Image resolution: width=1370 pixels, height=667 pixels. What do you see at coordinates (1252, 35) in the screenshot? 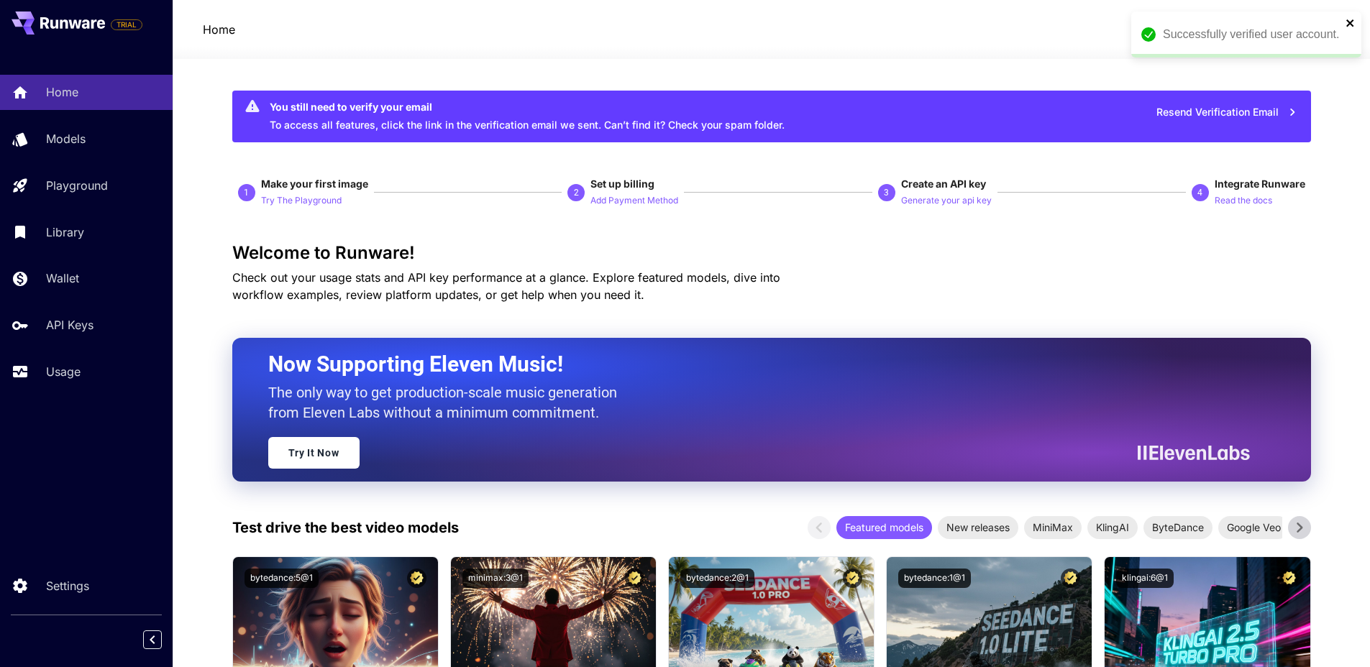
I see `div: Successfully verified user account.` at bounding box center [1252, 35].